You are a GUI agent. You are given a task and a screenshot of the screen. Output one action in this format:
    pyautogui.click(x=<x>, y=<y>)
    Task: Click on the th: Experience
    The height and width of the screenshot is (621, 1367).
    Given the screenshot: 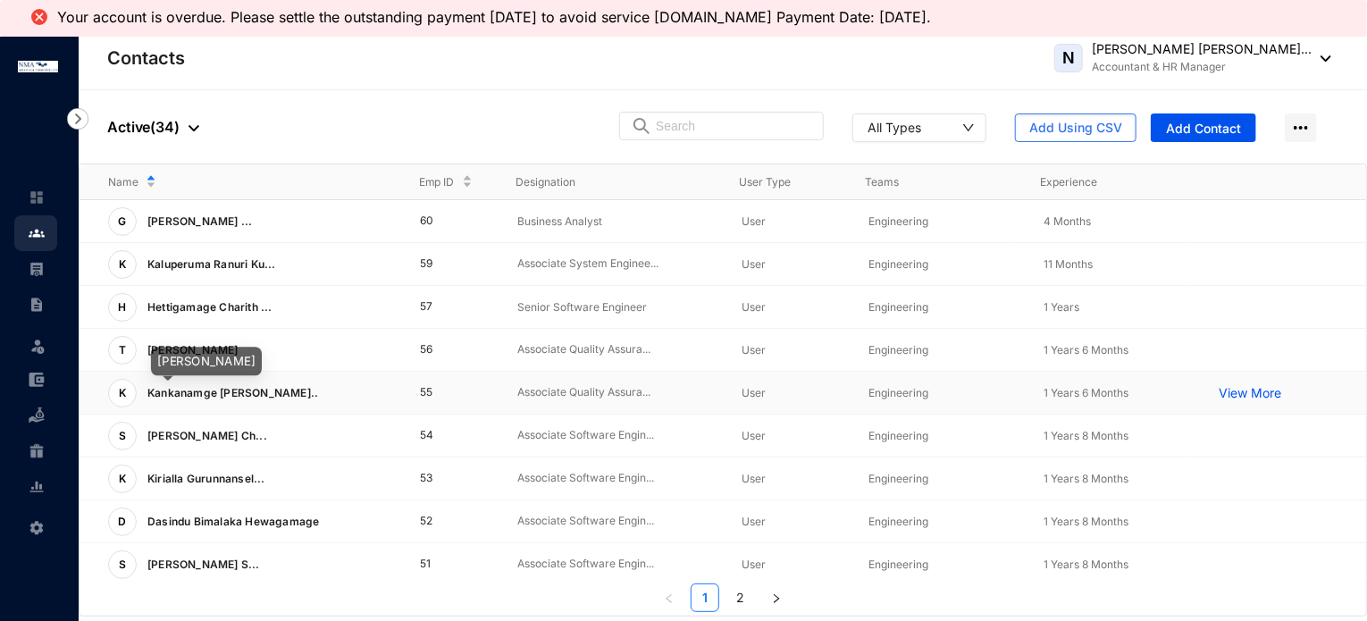 What is the action you would take?
    pyautogui.click(x=1099, y=182)
    